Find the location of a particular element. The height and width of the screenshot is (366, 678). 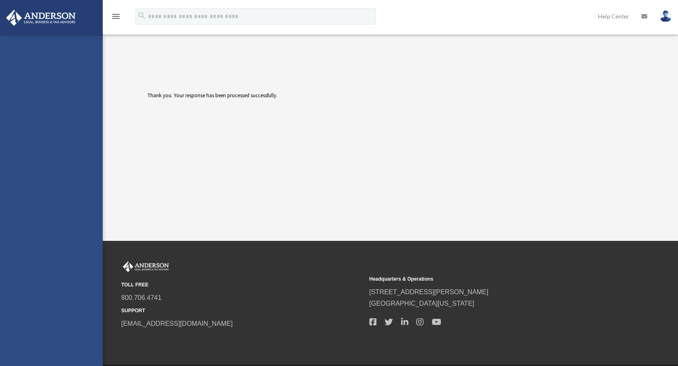

div: Thank you. Your response has been processed successfully. is located at coordinates (300, 122).